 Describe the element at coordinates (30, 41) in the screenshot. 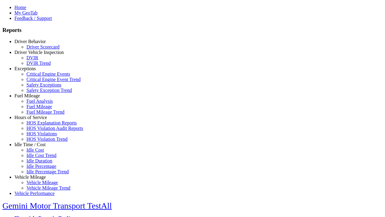

I see `a: Driver Behavior` at that location.